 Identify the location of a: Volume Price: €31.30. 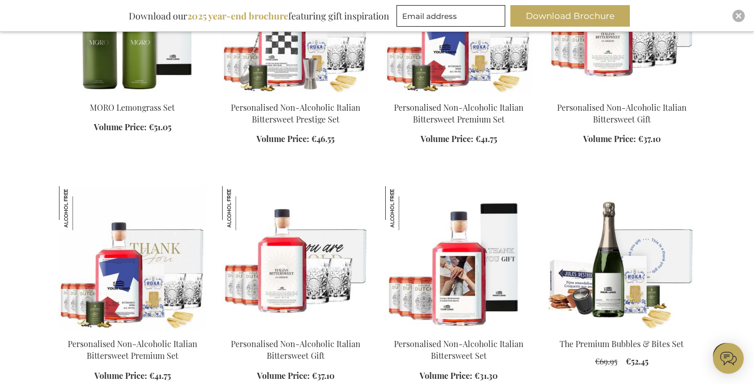
(458, 376).